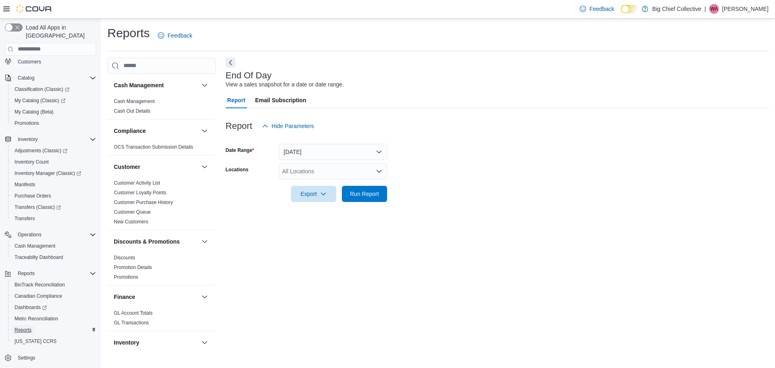 Image resolution: width=775 pixels, height=368 pixels. Describe the element at coordinates (162, 149) in the screenshot. I see `div: Compliance` at that location.